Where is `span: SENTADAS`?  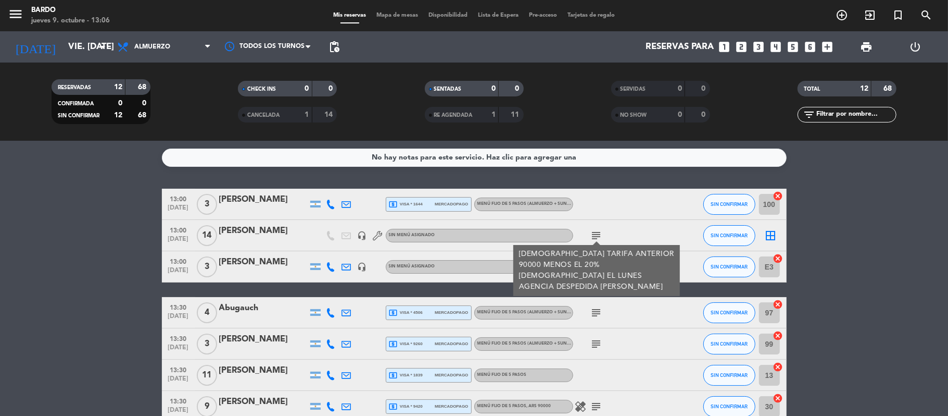
span: SENTADAS is located at coordinates (448, 89).